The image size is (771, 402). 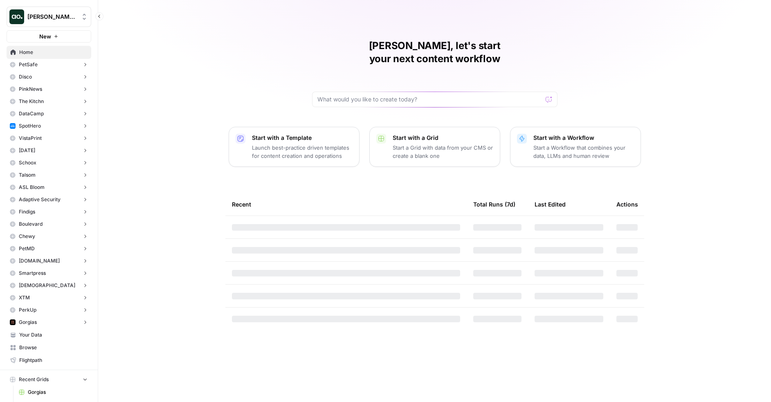 I want to click on span: Your Data, so click(x=53, y=335).